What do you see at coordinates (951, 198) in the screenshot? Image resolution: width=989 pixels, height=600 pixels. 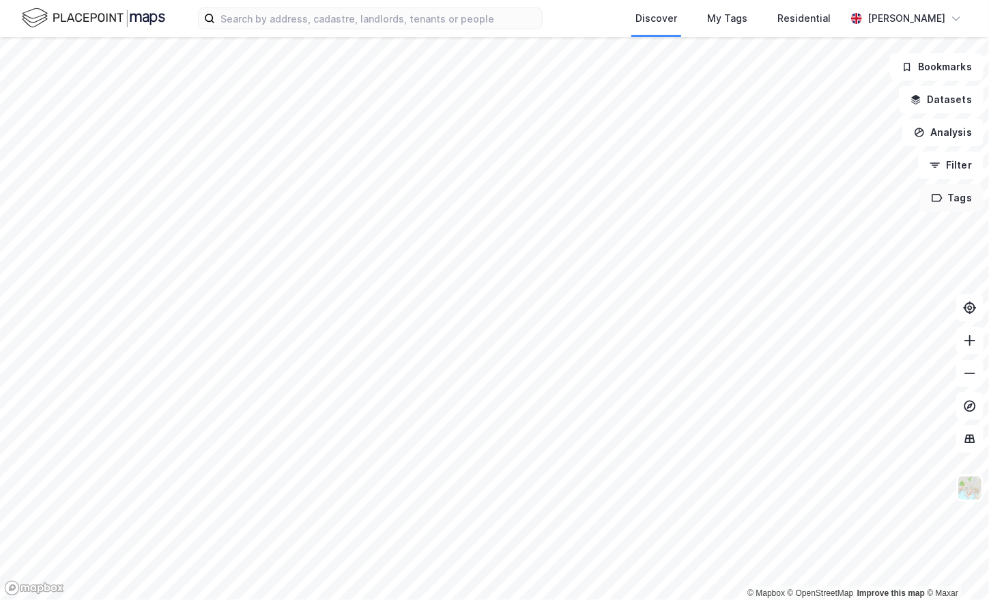 I see `button: Tags` at bounding box center [951, 198].